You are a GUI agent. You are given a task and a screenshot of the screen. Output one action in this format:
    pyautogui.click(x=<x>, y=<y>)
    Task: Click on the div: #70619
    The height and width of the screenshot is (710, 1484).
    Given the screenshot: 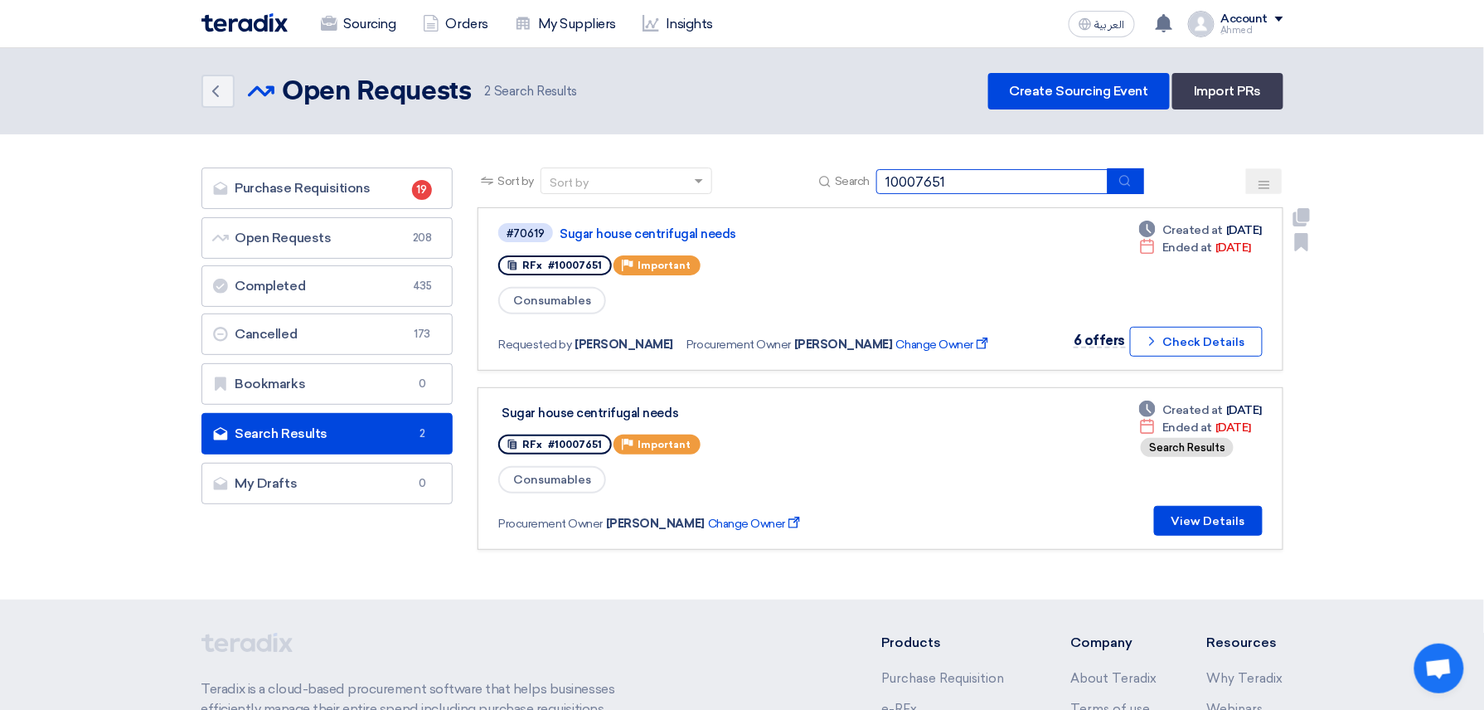 What is the action you would take?
    pyautogui.click(x=526, y=233)
    